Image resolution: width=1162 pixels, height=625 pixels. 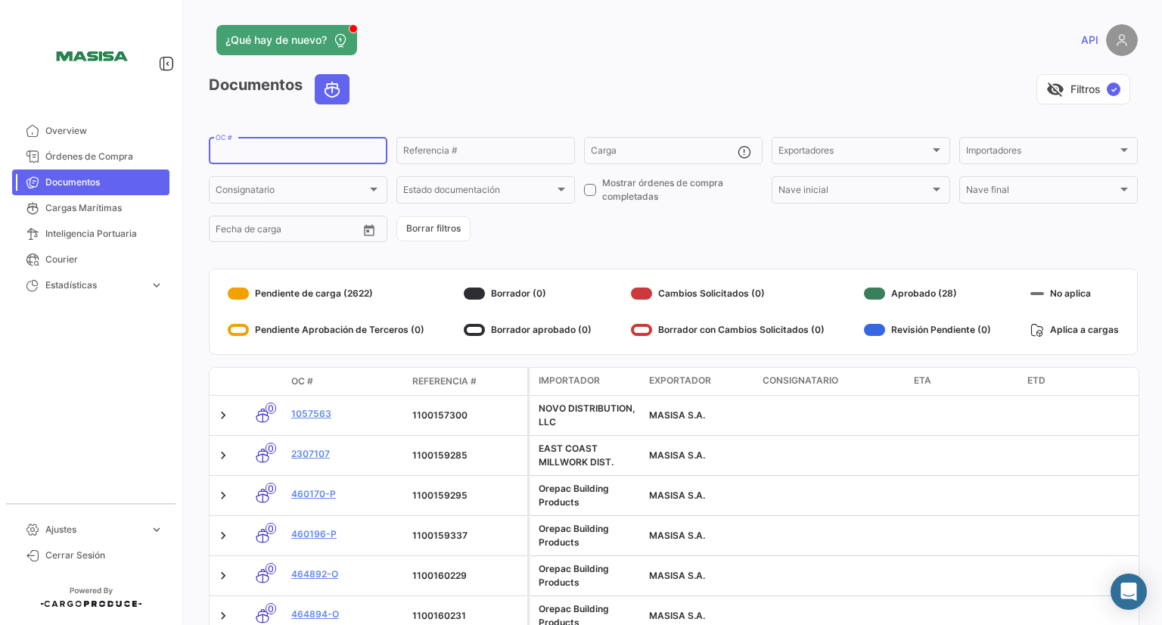 What do you see at coordinates (467, 415) in the screenshot?
I see `div: 1100157300` at bounding box center [467, 415].